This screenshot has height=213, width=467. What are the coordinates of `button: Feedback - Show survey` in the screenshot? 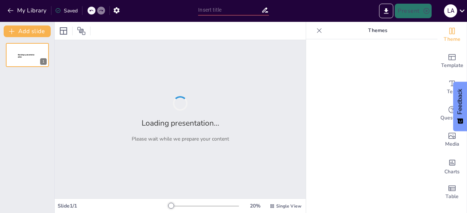 It's located at (460, 107).